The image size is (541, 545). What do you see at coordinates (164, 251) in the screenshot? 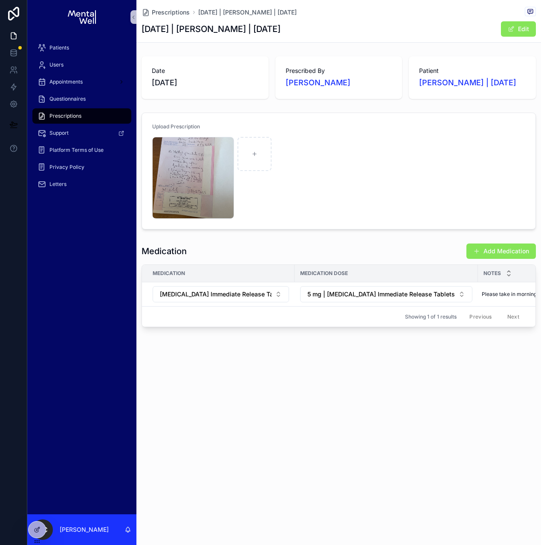
I see `h1: Medication` at bounding box center [164, 251].